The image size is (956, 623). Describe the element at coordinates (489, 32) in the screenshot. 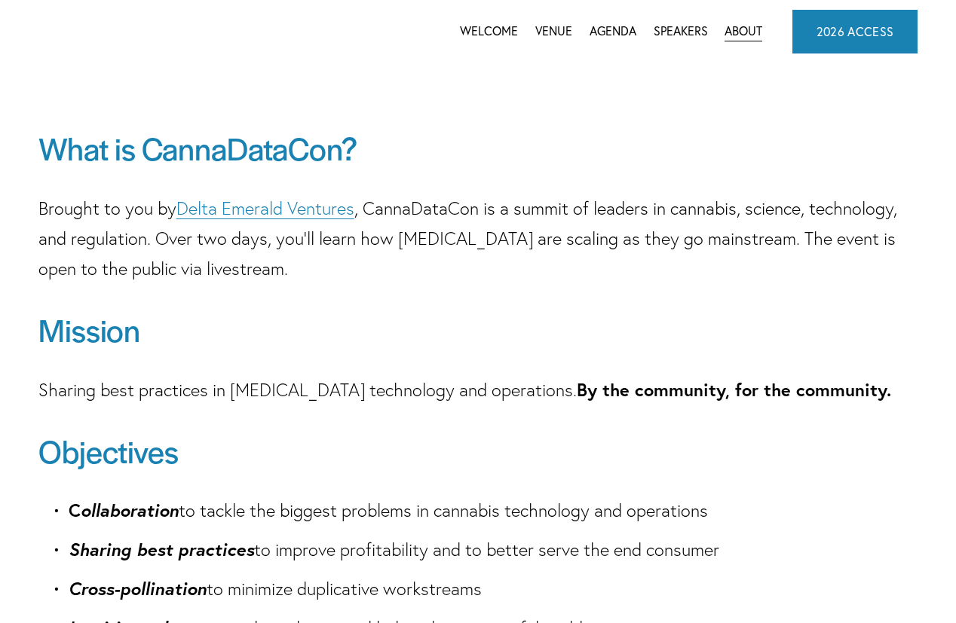

I see `a: Welcome` at that location.